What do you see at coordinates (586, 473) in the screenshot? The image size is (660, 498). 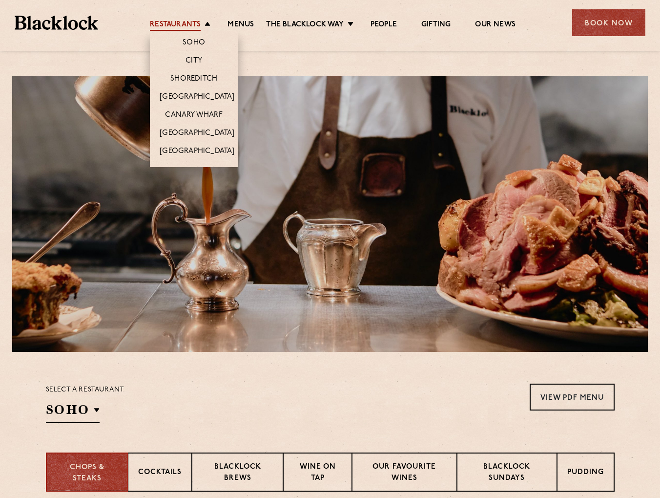 I see `p: Pudding` at bounding box center [586, 473].